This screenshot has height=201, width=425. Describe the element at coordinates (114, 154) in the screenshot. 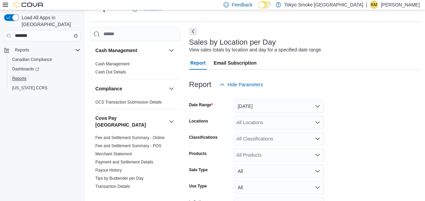

I see `a: Merchant Statement` at that location.